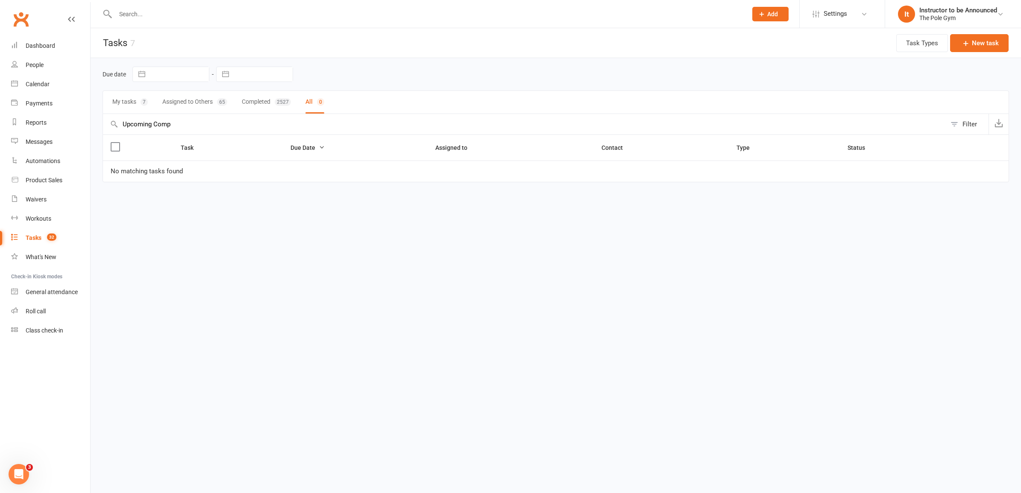 The height and width of the screenshot is (493, 1021). What do you see at coordinates (50, 142) in the screenshot?
I see `a: Messages` at bounding box center [50, 142].